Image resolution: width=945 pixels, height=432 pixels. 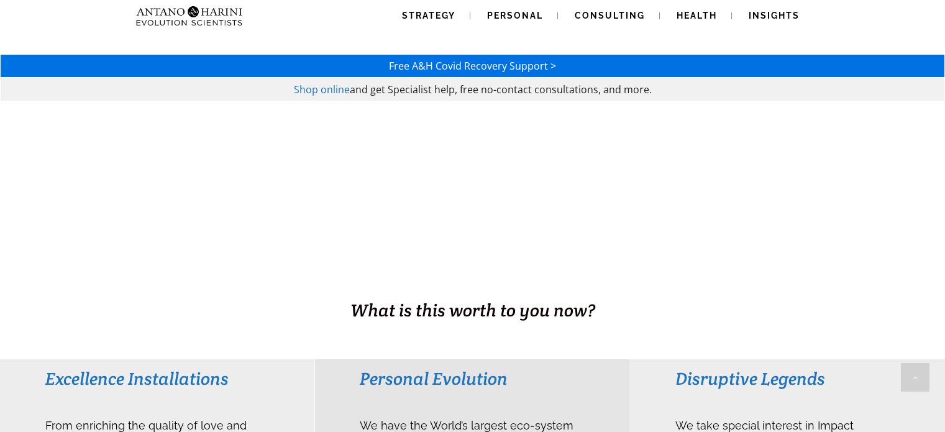 What do you see at coordinates (787, 378) in the screenshot?
I see `h3: Disruptive Legends` at bounding box center [787, 378].